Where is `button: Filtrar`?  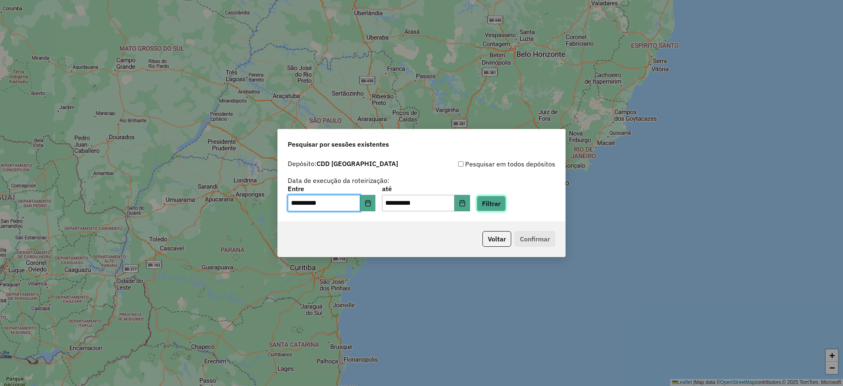 button: Filtrar is located at coordinates (491, 203).